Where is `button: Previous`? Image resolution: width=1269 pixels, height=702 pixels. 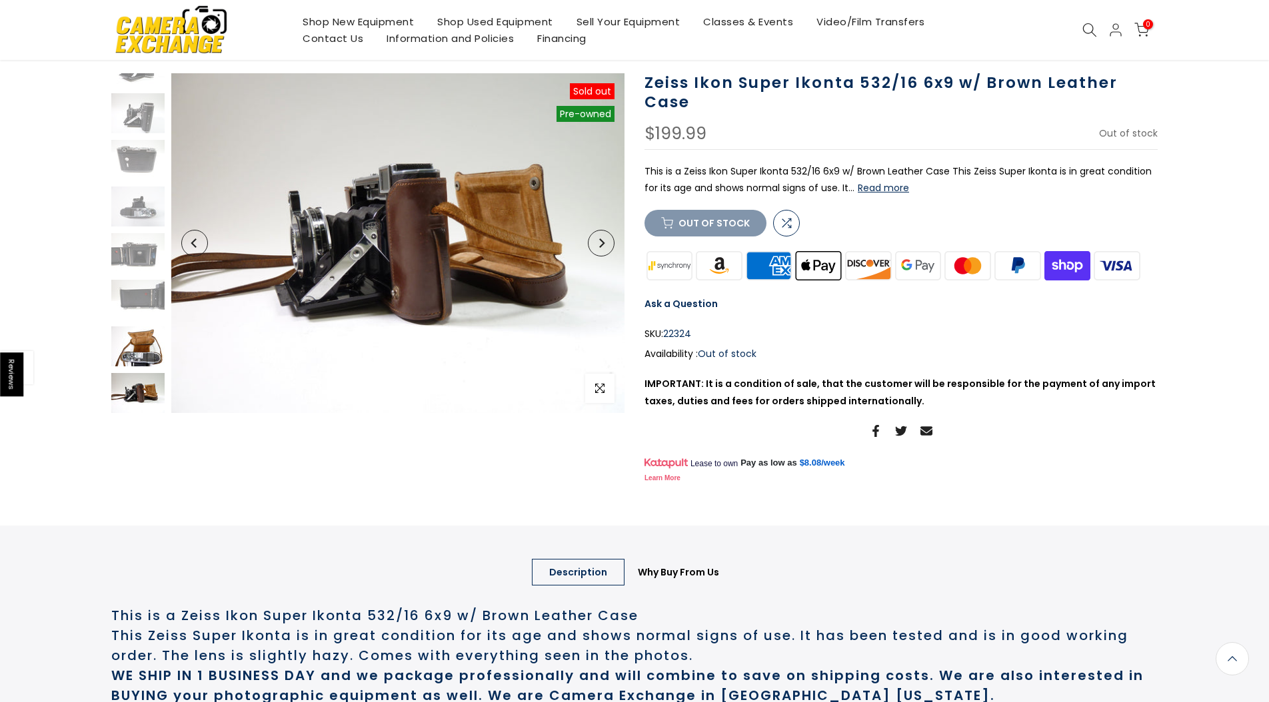
button: Previous is located at coordinates (195, 243).